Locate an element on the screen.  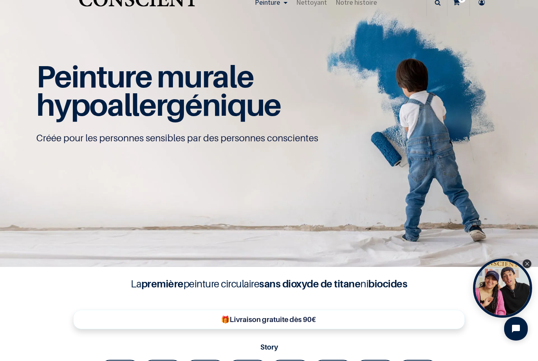
p: Créée pour les personnes sensibles par des personnes conscientes is located at coordinates (268, 138).